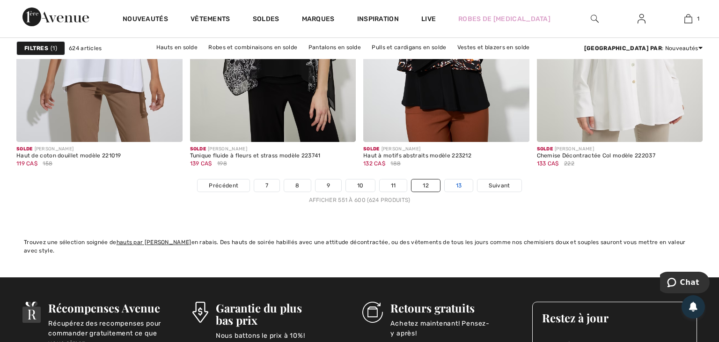  I want to click on img: Mes infos, so click(642, 19).